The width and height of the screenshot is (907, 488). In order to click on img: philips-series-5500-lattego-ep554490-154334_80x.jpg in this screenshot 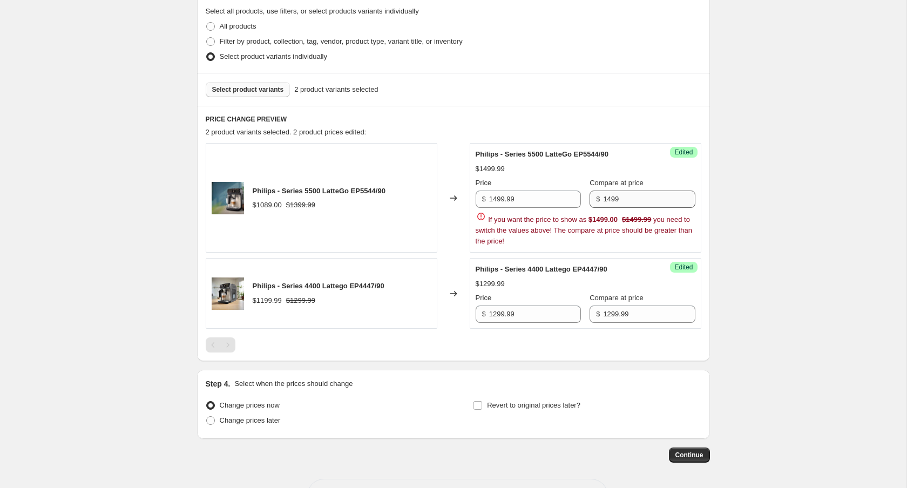, I will do `click(228, 198)`.